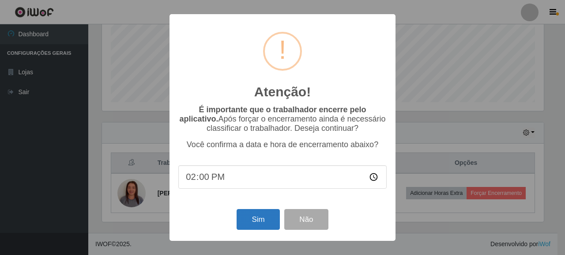  I want to click on b: É importante que o trabalhador encerre pelo aplicativo., so click(272, 114).